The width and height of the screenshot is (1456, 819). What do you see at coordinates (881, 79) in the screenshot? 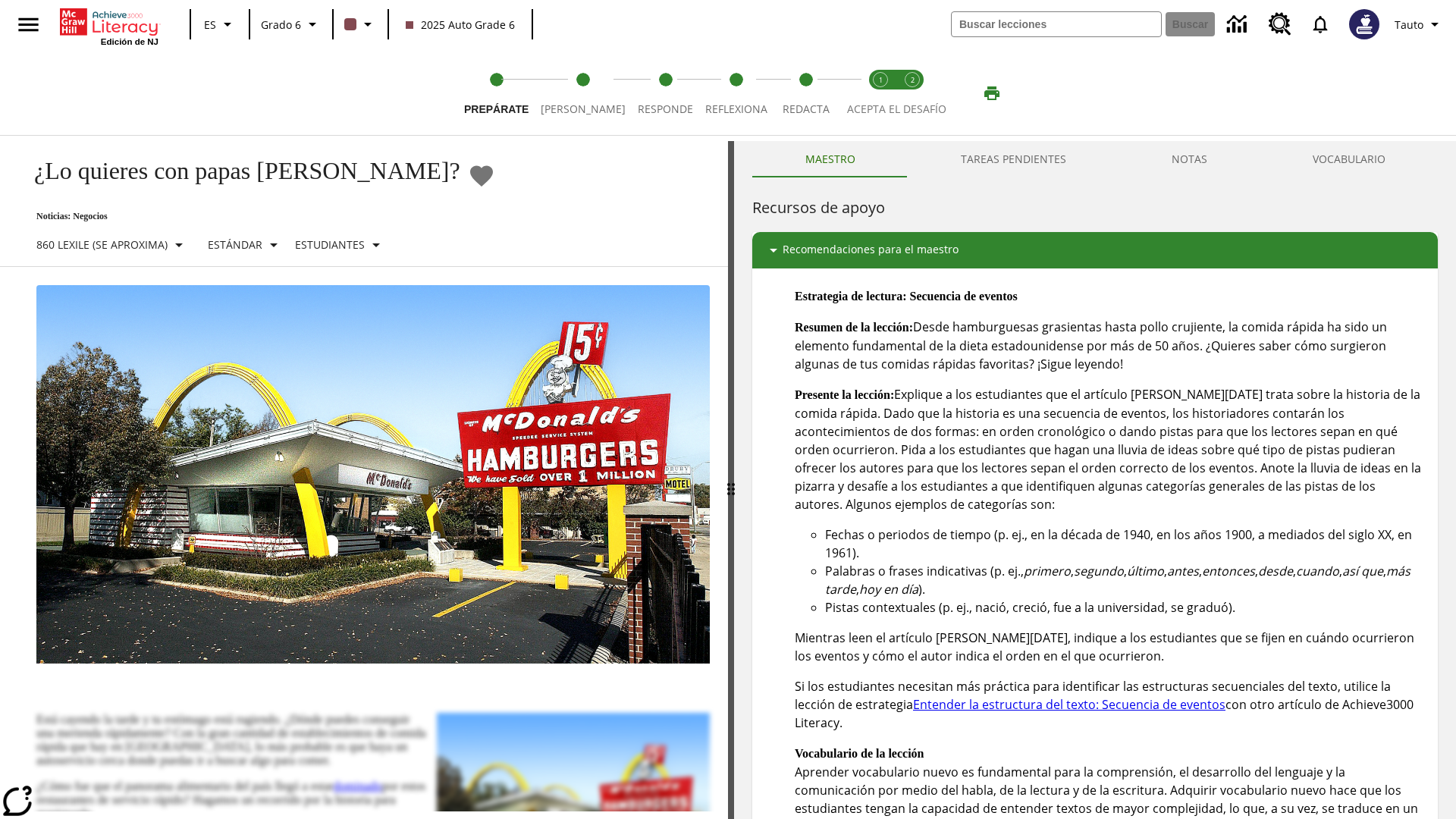
I see `text: 1` at bounding box center [881, 79].